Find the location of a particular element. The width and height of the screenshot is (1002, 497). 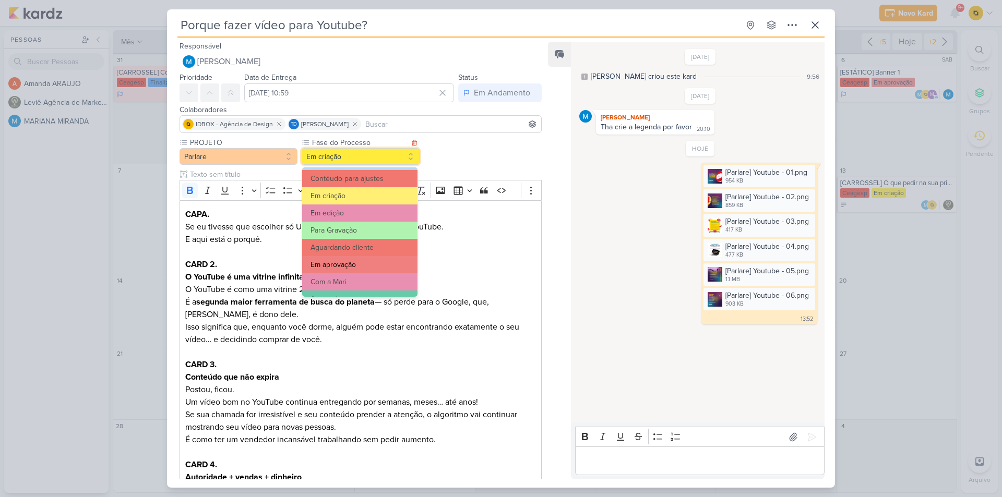

div: 1.1 MB is located at coordinates (767, 280).